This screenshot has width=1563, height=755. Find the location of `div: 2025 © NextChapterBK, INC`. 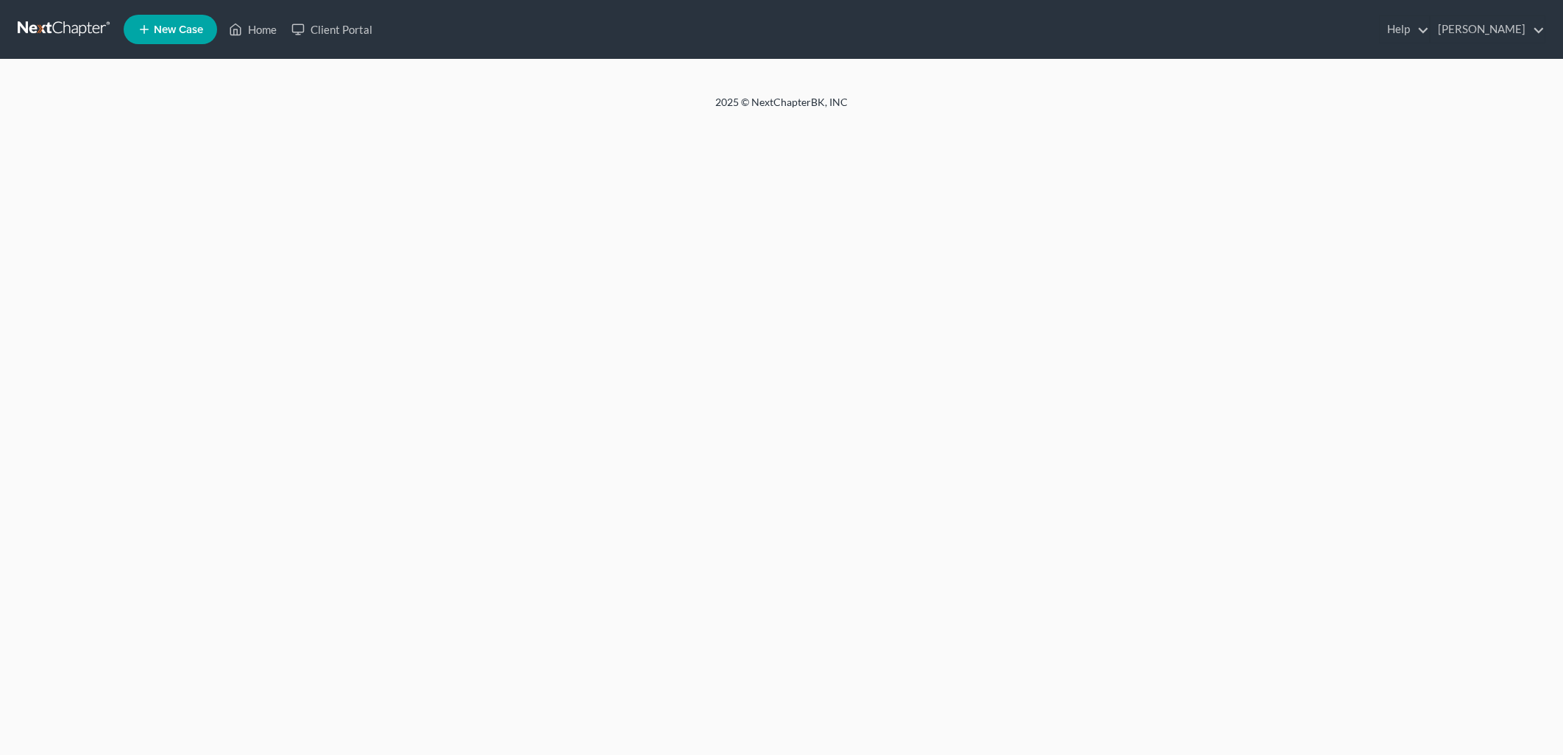

div: 2025 © NextChapterBK, INC is located at coordinates (781, 108).